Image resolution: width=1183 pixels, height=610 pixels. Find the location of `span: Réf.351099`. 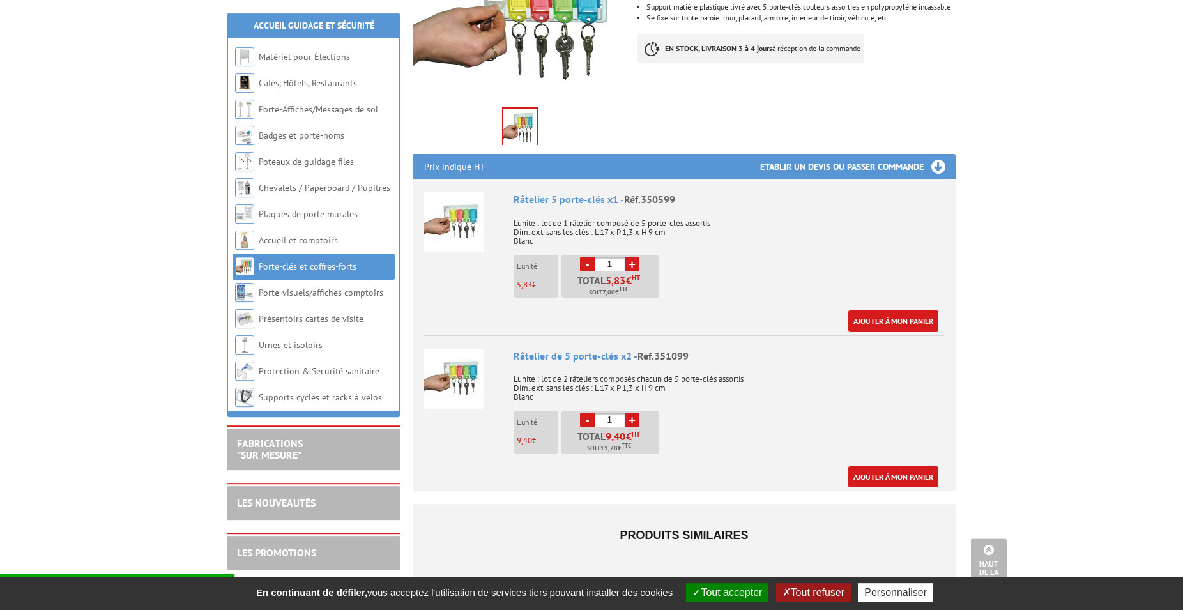

span: Réf.351099 is located at coordinates (663, 356).